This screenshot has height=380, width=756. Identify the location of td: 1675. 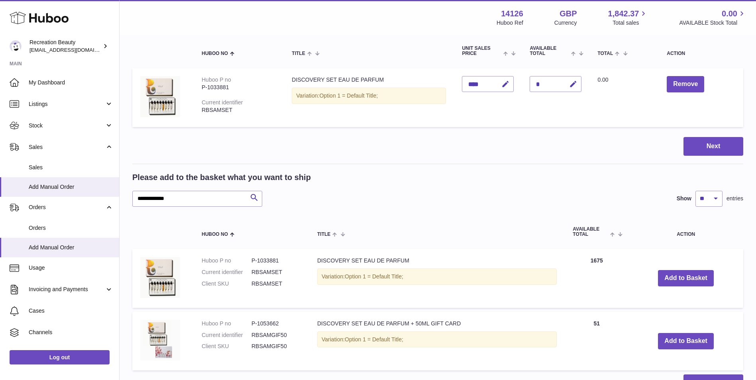
(596, 278).